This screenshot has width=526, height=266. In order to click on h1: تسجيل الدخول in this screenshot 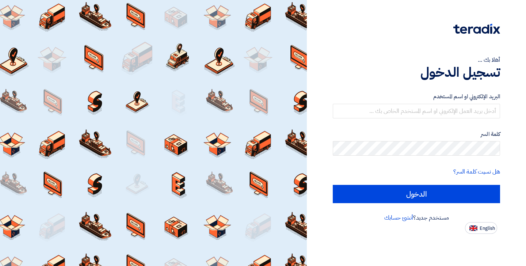, I will do `click(417, 72)`.